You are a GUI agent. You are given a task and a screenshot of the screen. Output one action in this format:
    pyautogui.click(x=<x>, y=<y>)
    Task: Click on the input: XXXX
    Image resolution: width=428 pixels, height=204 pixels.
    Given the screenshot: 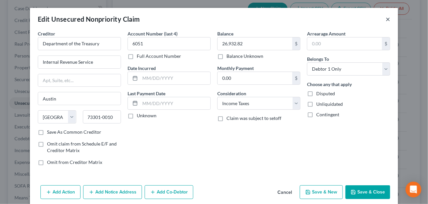 What is the action you would take?
    pyautogui.click(x=169, y=44)
    